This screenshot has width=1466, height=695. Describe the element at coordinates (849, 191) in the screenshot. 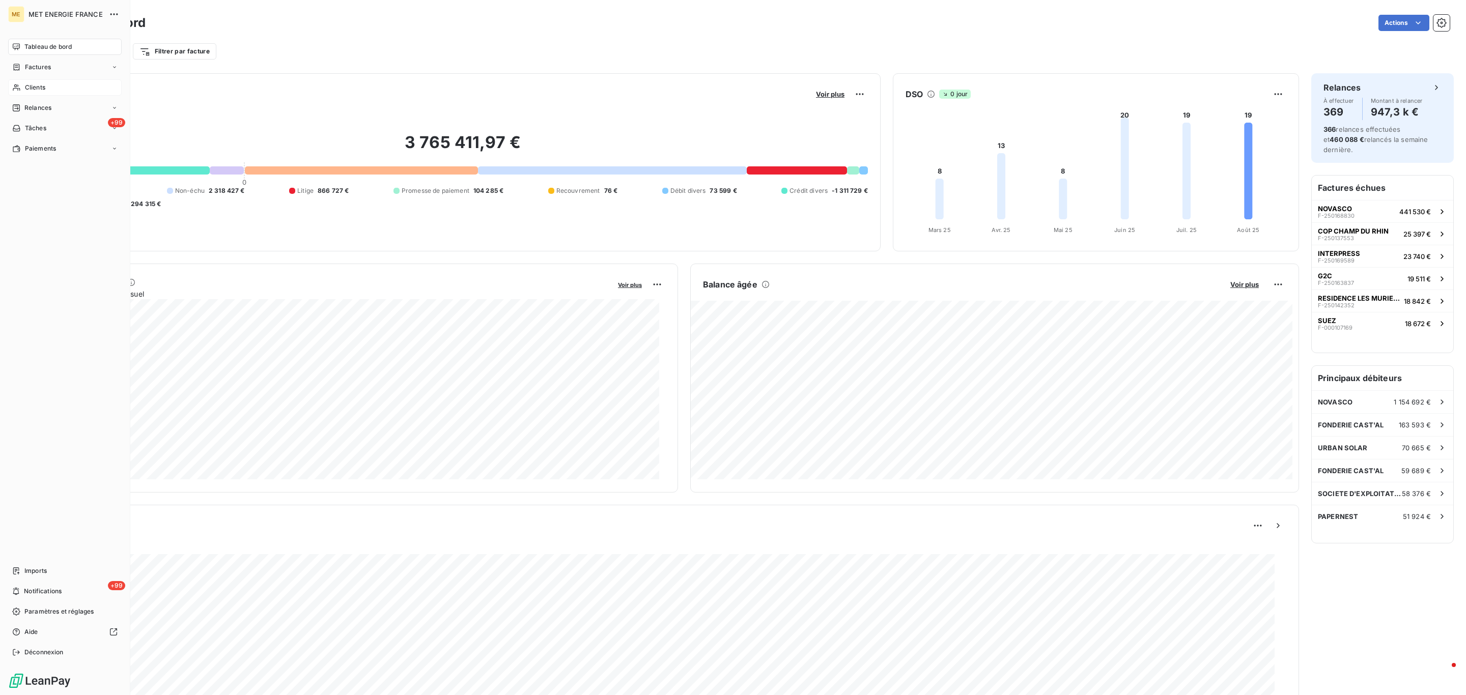

I see `span: -1 311 729 €` at that location.